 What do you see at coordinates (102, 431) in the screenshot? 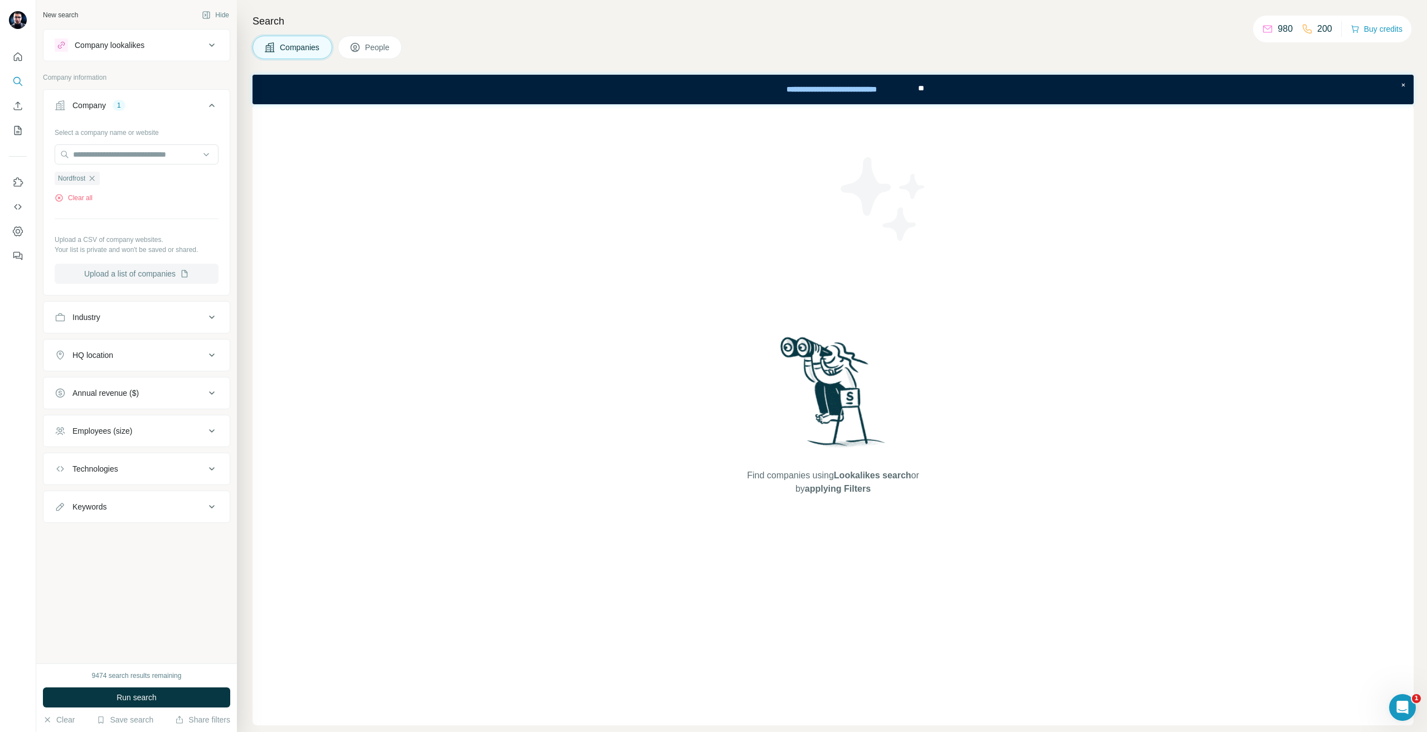
I see `div: Employees (size)` at bounding box center [102, 431].